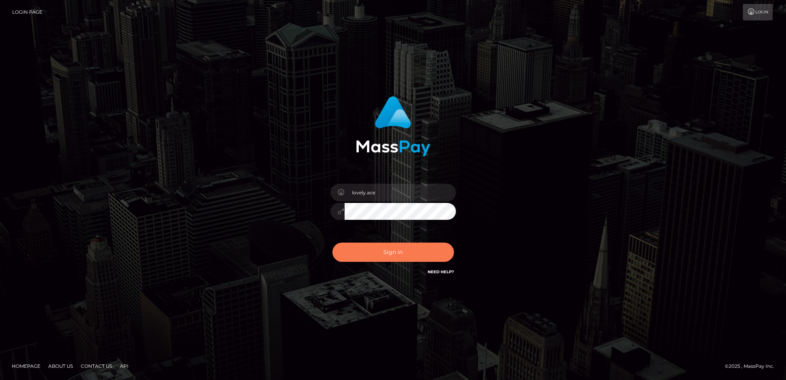  Describe the element at coordinates (441, 271) in the screenshot. I see `a: Need Help?` at that location.